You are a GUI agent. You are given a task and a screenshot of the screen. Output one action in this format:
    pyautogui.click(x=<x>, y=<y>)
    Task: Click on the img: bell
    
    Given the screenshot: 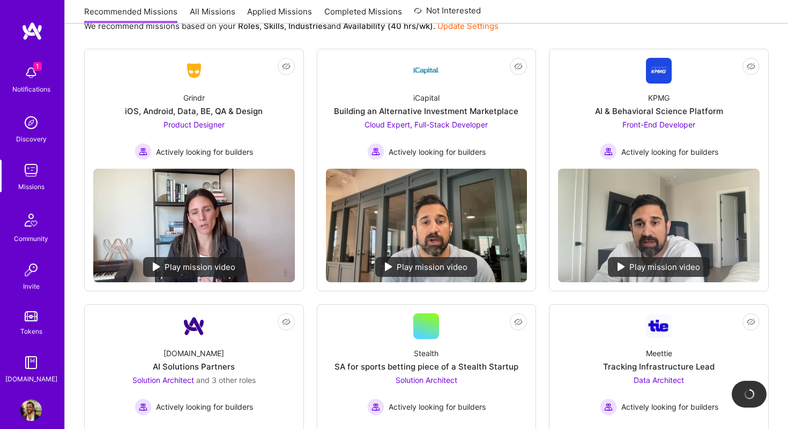 What is the action you would take?
    pyautogui.click(x=31, y=73)
    